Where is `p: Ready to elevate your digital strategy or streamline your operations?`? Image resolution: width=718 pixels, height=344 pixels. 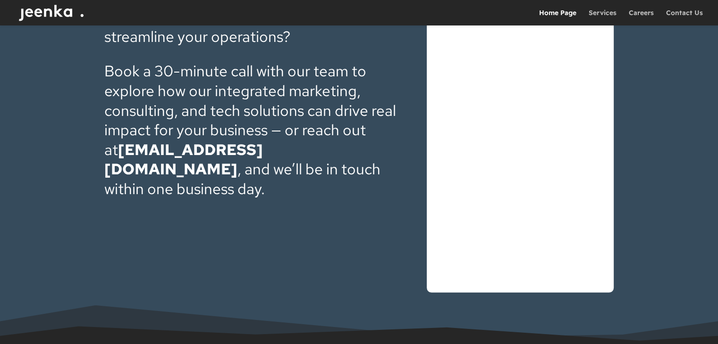 p: Ready to elevate your digital strategy or streamline your operations? is located at coordinates (251, 34).